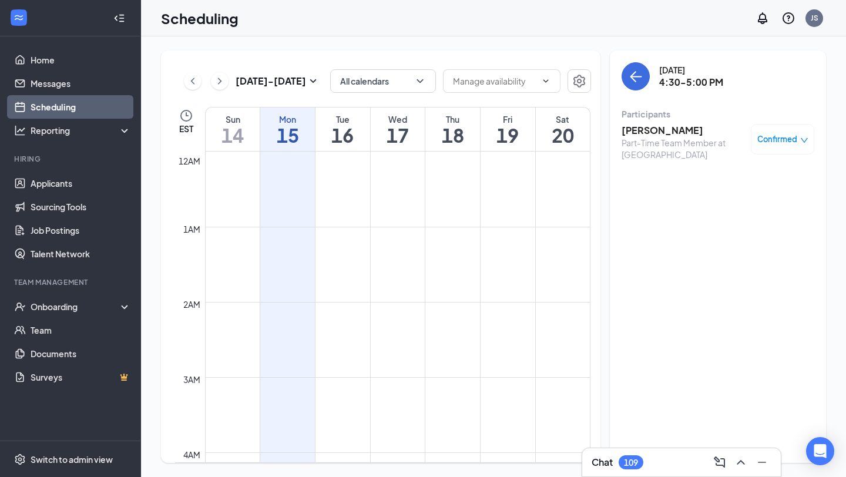  What do you see at coordinates (186, 116) in the screenshot?
I see `svg: Clock` at bounding box center [186, 116].